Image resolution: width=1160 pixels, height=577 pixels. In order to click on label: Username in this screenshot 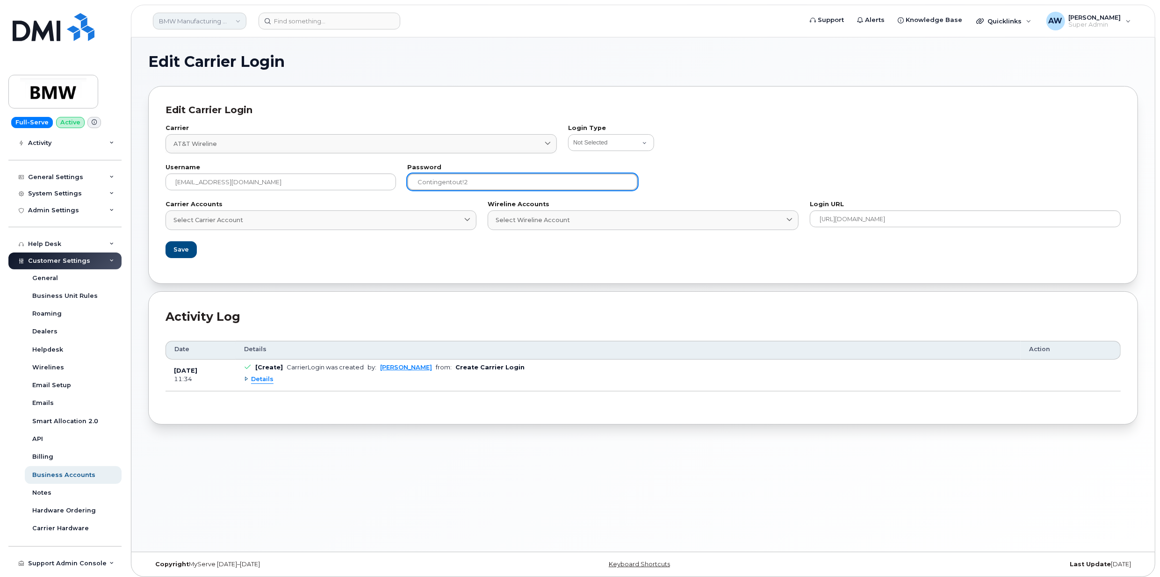, I will do `click(281, 167)`.